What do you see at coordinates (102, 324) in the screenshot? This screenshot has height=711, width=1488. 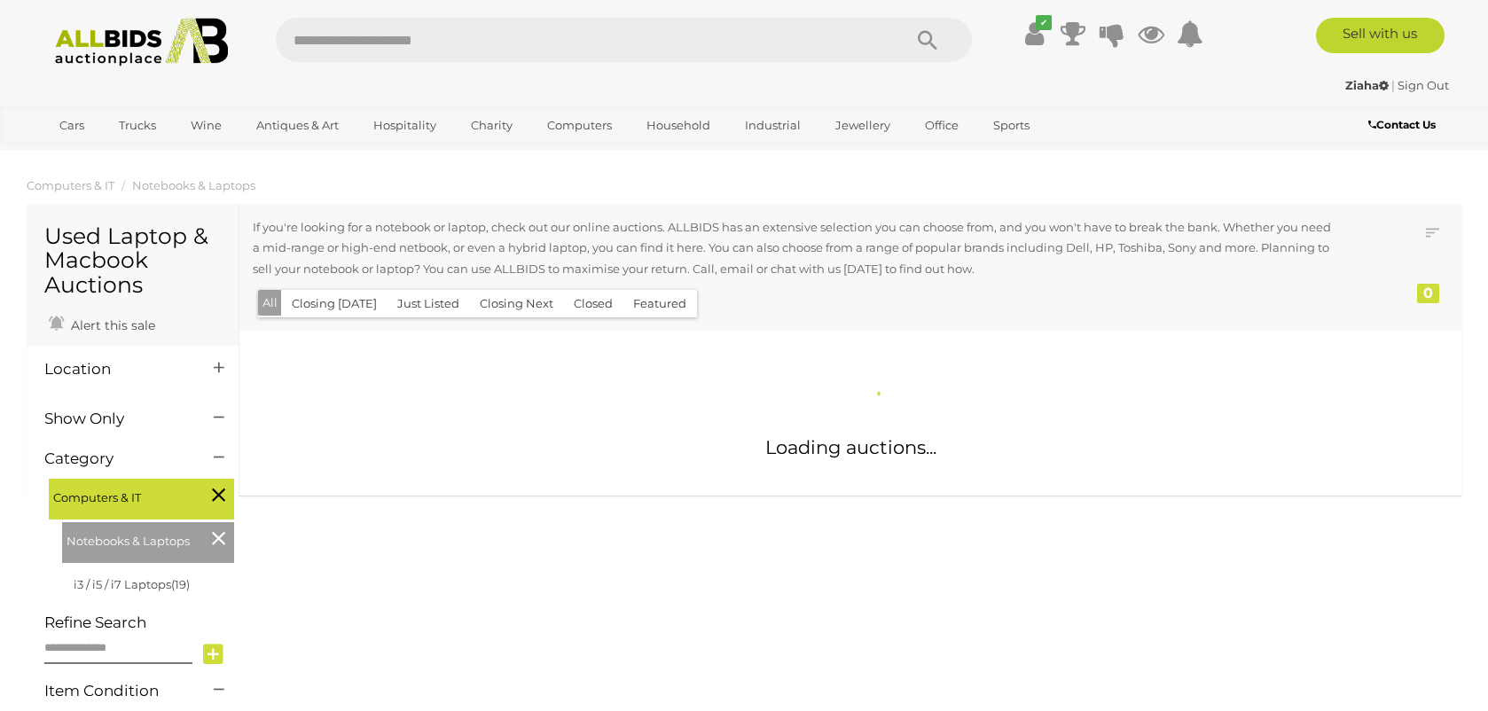 I see `a: Alert this sale` at bounding box center [102, 324].